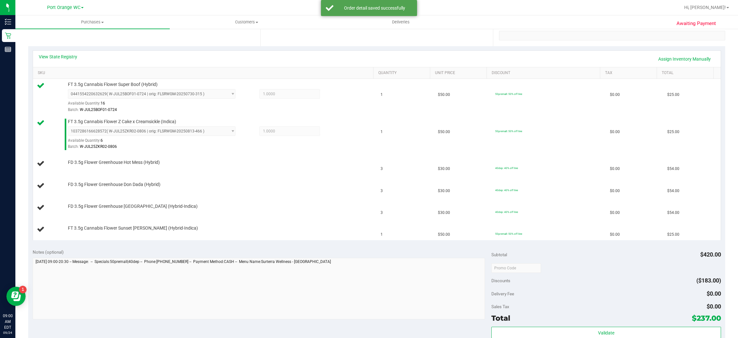  Describe the element at coordinates (630, 73) in the screenshot. I see `a: Tax` at that location.